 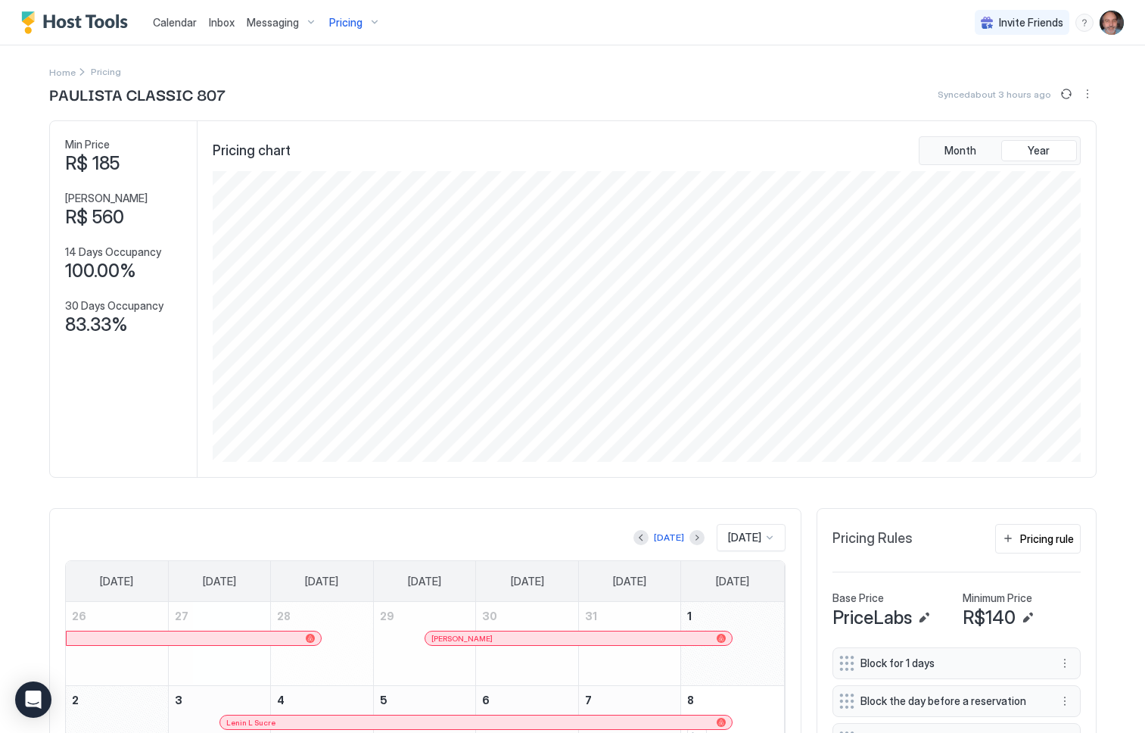 What do you see at coordinates (689, 615) in the screenshot?
I see `span: 1` at bounding box center [689, 615].